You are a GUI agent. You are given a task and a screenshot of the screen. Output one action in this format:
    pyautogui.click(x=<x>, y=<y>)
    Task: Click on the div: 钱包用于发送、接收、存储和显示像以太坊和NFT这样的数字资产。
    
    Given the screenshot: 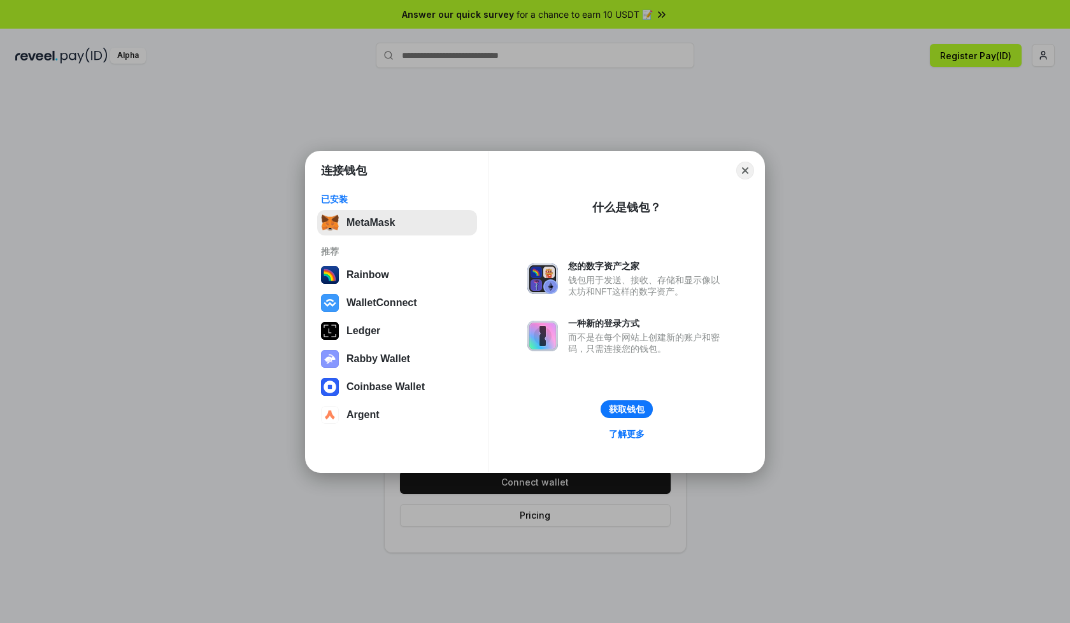 What is the action you would take?
    pyautogui.click(x=647, y=286)
    